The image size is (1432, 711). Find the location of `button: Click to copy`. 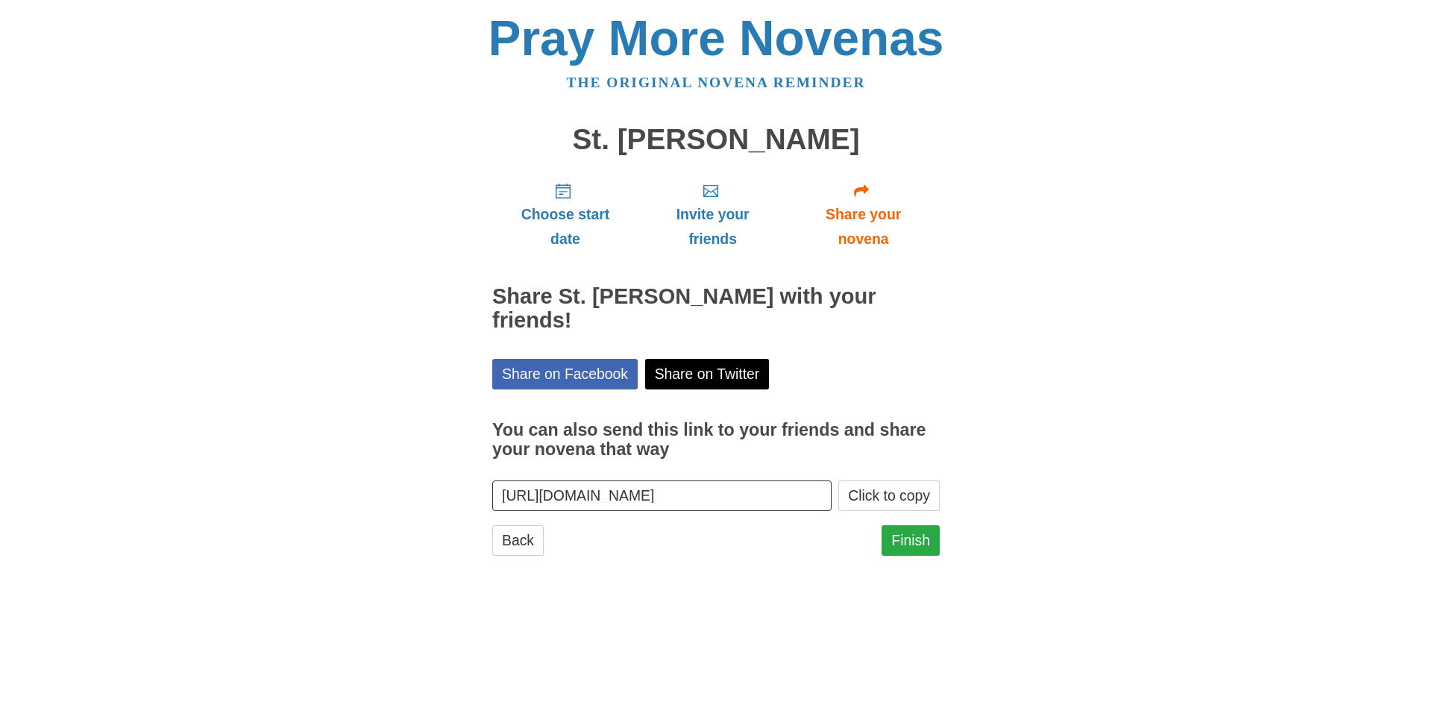

button: Click to copy is located at coordinates (889, 495).